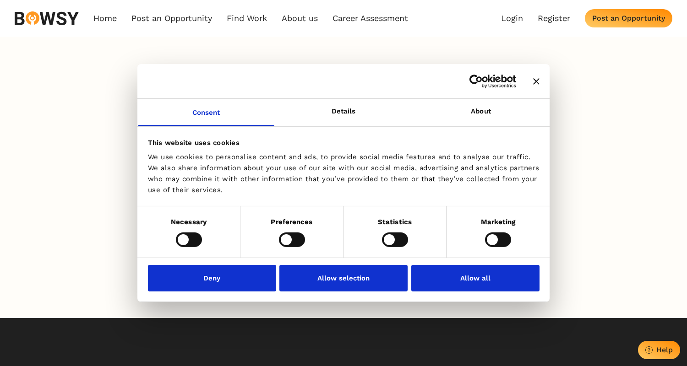 The height and width of the screenshot is (366, 687). I want to click on div: Post an Opportunity, so click(628, 18).